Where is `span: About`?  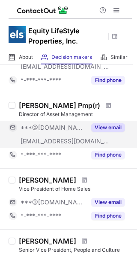
span: About is located at coordinates (26, 57).